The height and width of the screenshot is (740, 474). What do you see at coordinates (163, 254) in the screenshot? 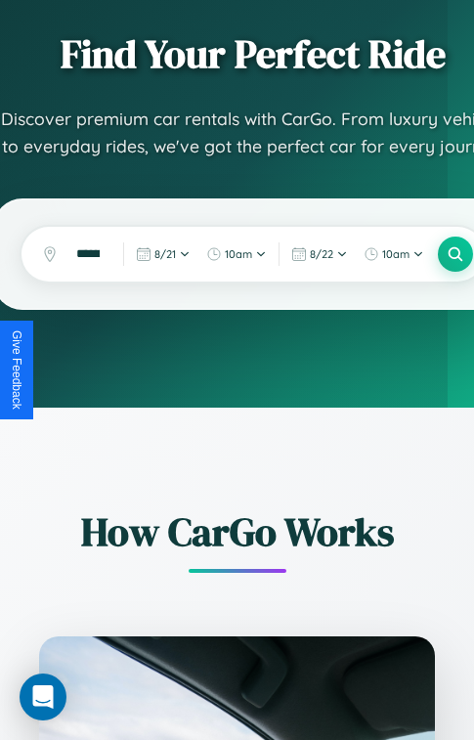
I see `button: 8/21` at bounding box center [163, 254].